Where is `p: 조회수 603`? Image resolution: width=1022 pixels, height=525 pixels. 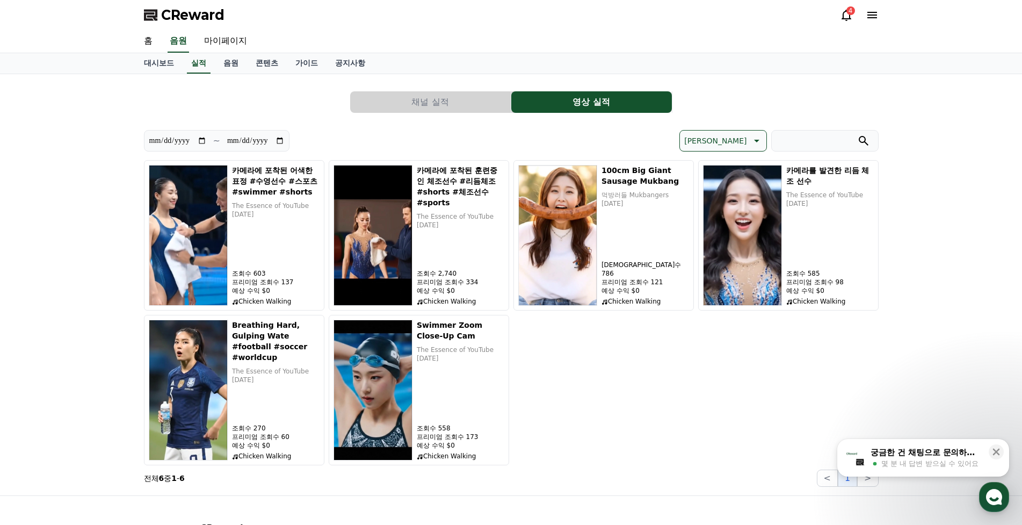
p: 조회수 603 is located at coordinates (275, 273).